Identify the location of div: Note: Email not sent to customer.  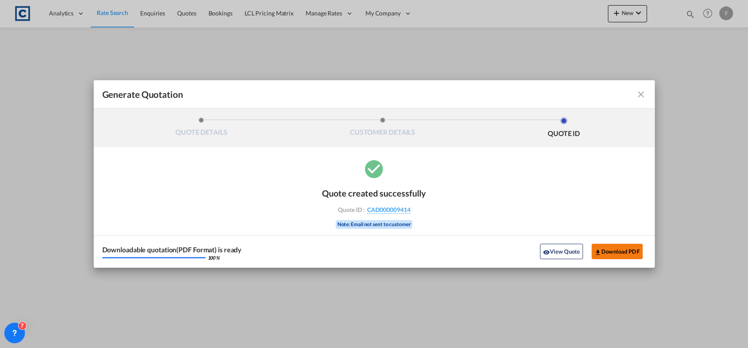
(374, 225).